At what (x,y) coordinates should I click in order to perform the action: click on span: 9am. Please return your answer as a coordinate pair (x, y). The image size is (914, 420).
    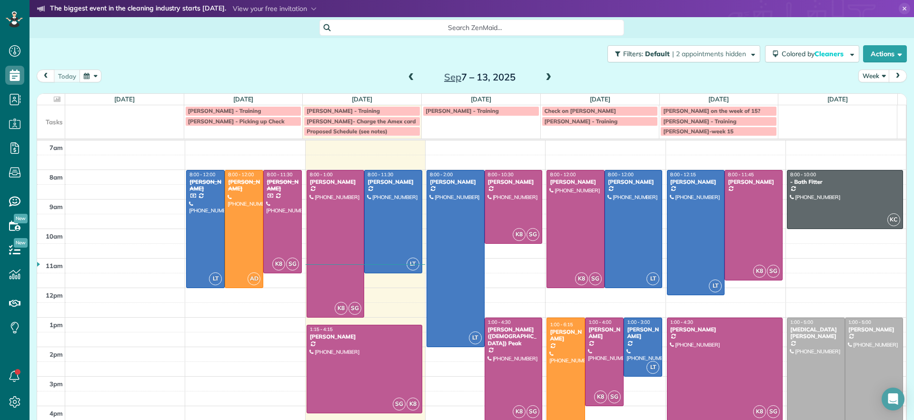
    Looking at the image, I should click on (56, 207).